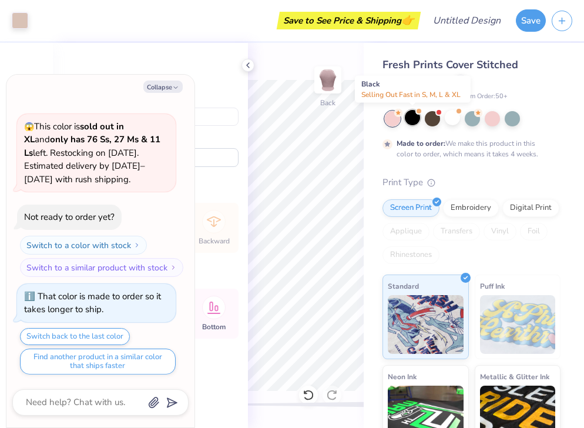  I want to click on strong: only has 76 Ss, 27 Ms & 11 Ls, so click(92, 146).